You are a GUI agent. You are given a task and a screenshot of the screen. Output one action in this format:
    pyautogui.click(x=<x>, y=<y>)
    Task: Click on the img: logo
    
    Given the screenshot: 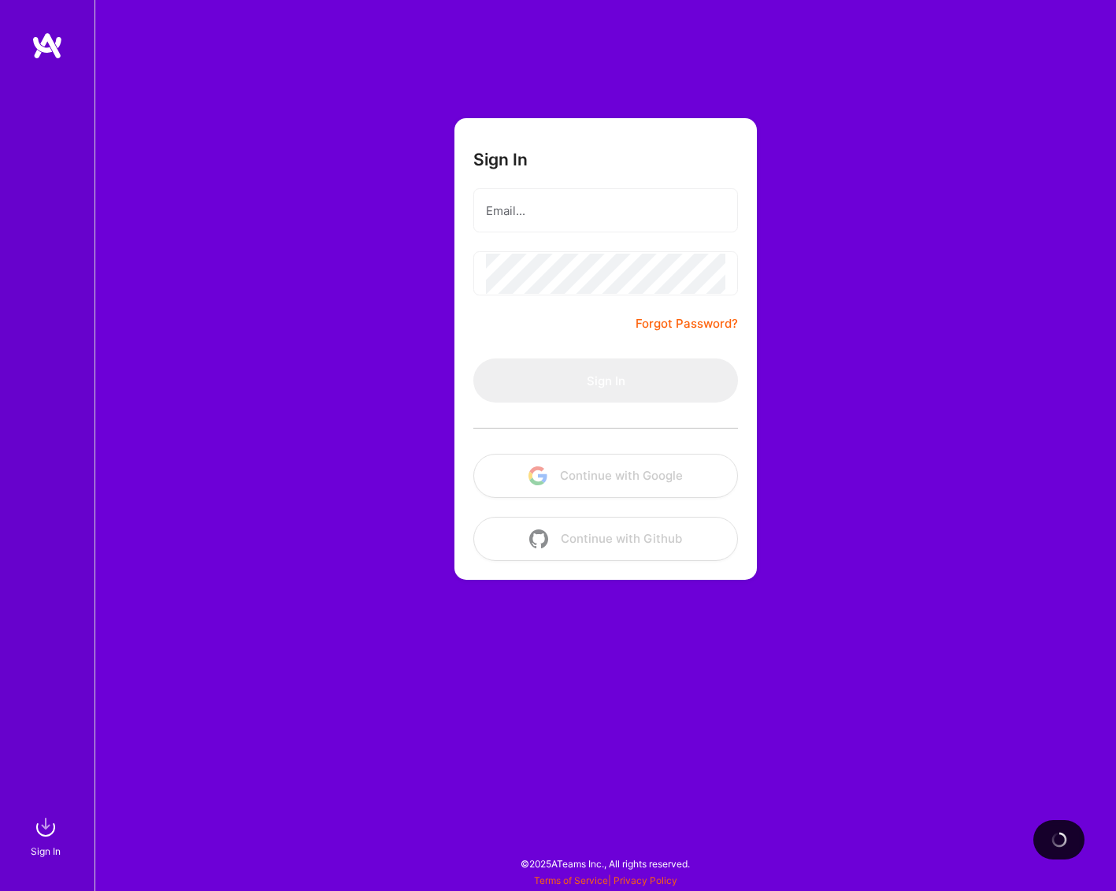 What is the action you would take?
    pyautogui.click(x=47, y=46)
    